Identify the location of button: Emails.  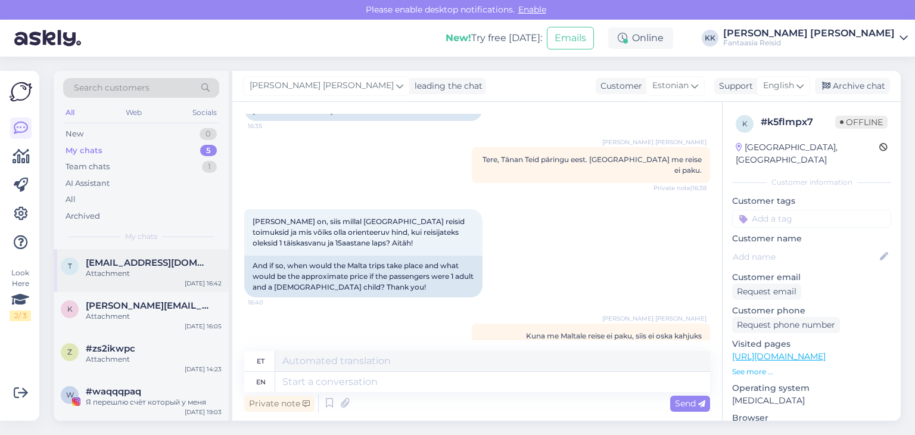
(570, 38).